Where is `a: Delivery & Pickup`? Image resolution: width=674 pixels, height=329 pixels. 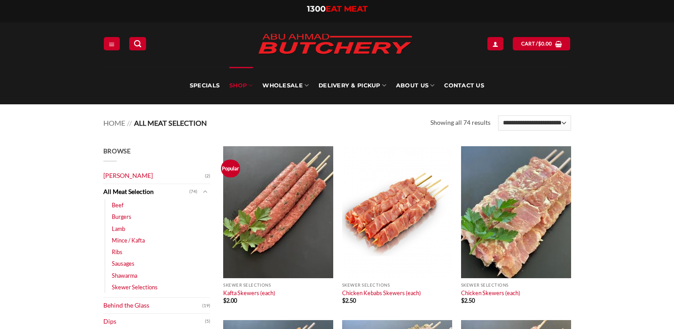
a: Delivery & Pickup is located at coordinates (353, 86).